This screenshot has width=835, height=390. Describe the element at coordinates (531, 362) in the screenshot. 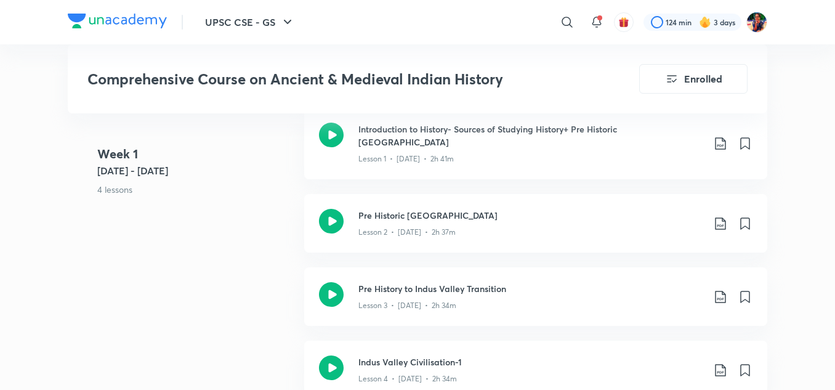

I see `h3: Indus Valley Civilisation-1` at that location.